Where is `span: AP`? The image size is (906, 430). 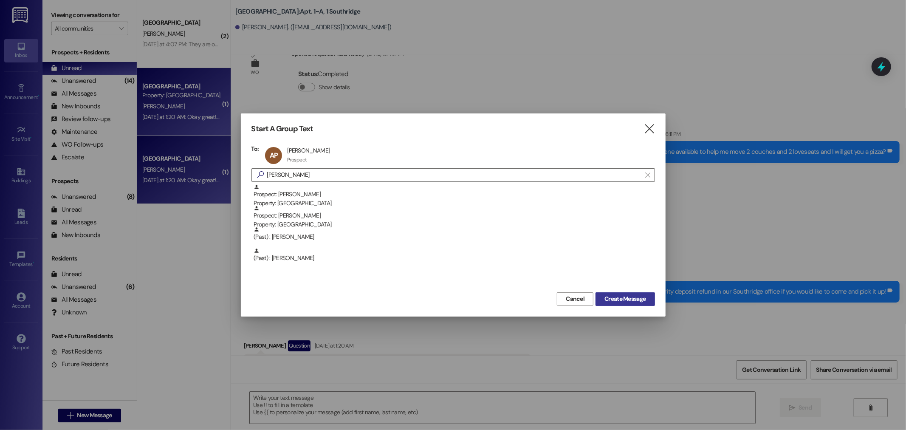 span: AP is located at coordinates (273, 155).